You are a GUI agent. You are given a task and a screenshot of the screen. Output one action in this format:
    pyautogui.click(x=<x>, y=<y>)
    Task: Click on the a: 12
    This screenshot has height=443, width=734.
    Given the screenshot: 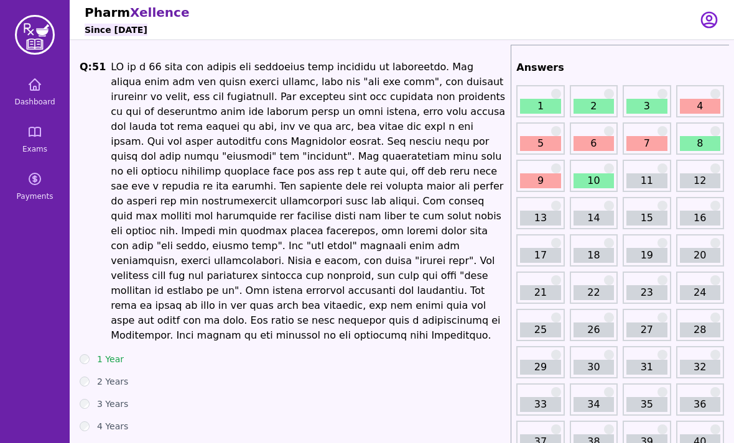 What is the action you would take?
    pyautogui.click(x=700, y=181)
    